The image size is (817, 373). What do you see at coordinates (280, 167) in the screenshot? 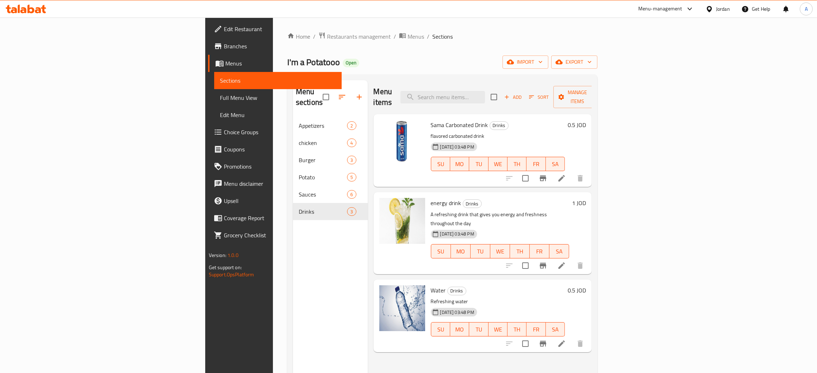
I see `span: Promotions` at bounding box center [280, 167].